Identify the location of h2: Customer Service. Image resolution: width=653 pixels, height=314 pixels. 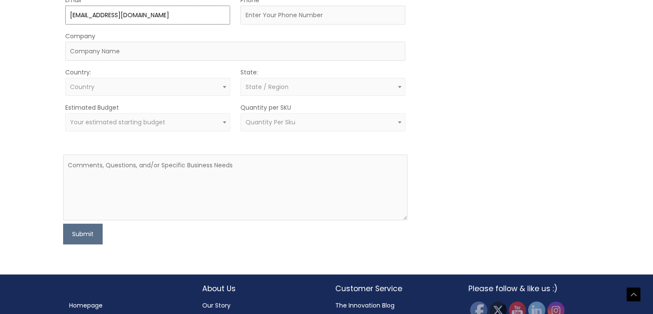
(394, 288).